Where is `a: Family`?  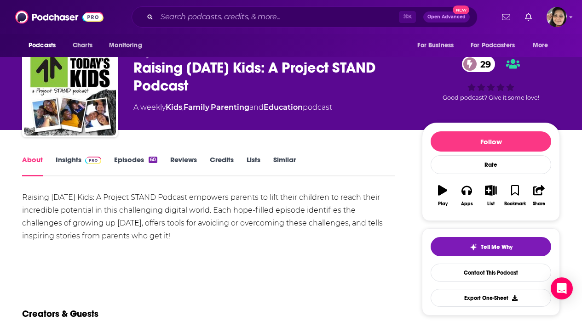 a: Family is located at coordinates (196, 107).